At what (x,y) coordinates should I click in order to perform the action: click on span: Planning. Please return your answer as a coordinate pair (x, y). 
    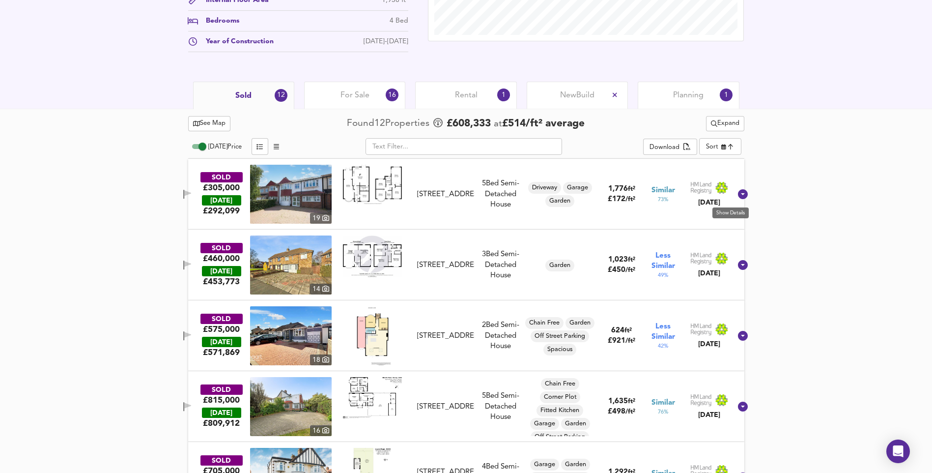
    Looking at the image, I should click on (688, 95).